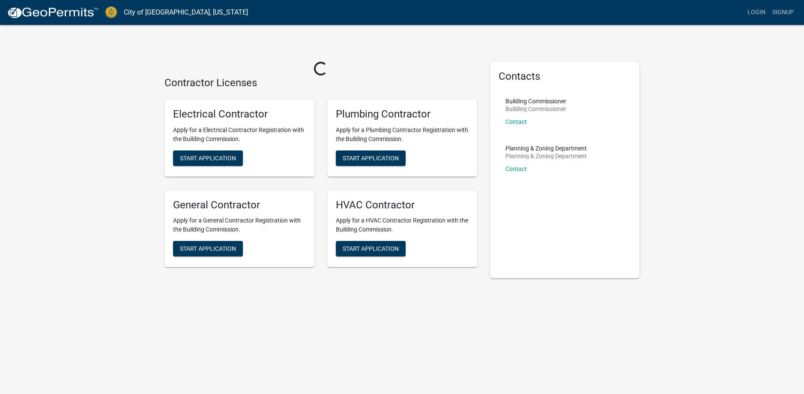 The image size is (804, 394). Describe the element at coordinates (565, 76) in the screenshot. I see `h5: Contacts` at that location.